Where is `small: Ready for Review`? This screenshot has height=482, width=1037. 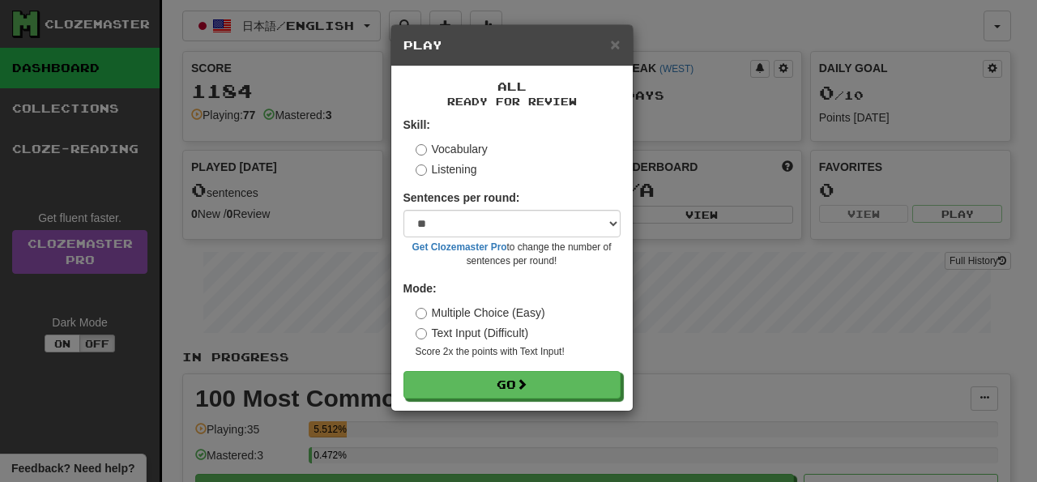
small: Ready for Review is located at coordinates (512, 101).